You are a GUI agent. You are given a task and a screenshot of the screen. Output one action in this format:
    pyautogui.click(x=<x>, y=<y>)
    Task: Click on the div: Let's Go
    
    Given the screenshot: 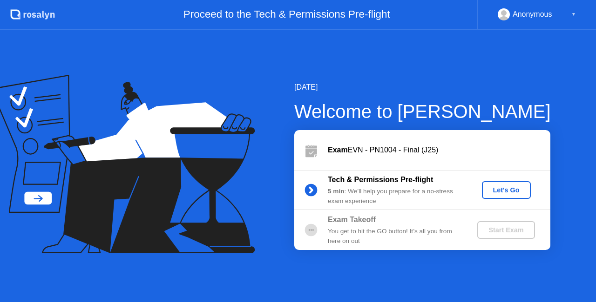 What is the action you would take?
    pyautogui.click(x=506, y=190)
    